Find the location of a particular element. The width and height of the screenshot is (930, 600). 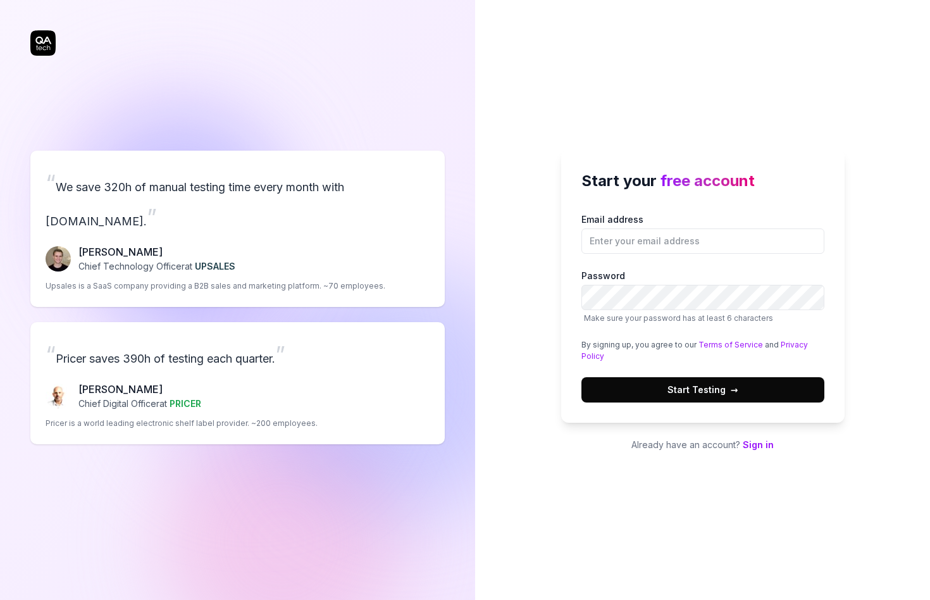

div: By signing up, you agree to our and is located at coordinates (703, 350).